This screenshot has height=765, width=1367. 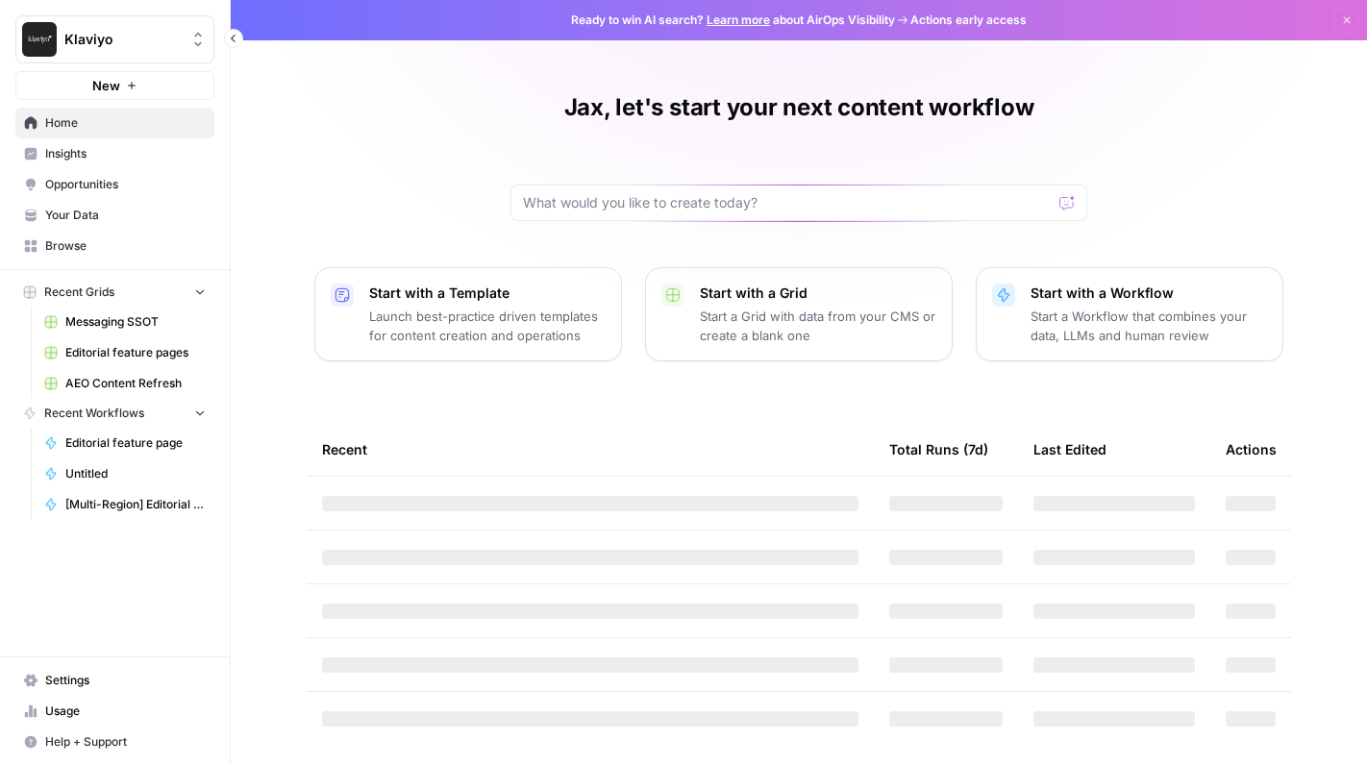 What do you see at coordinates (136, 474) in the screenshot?
I see `span: Untitled` at bounding box center [136, 474].